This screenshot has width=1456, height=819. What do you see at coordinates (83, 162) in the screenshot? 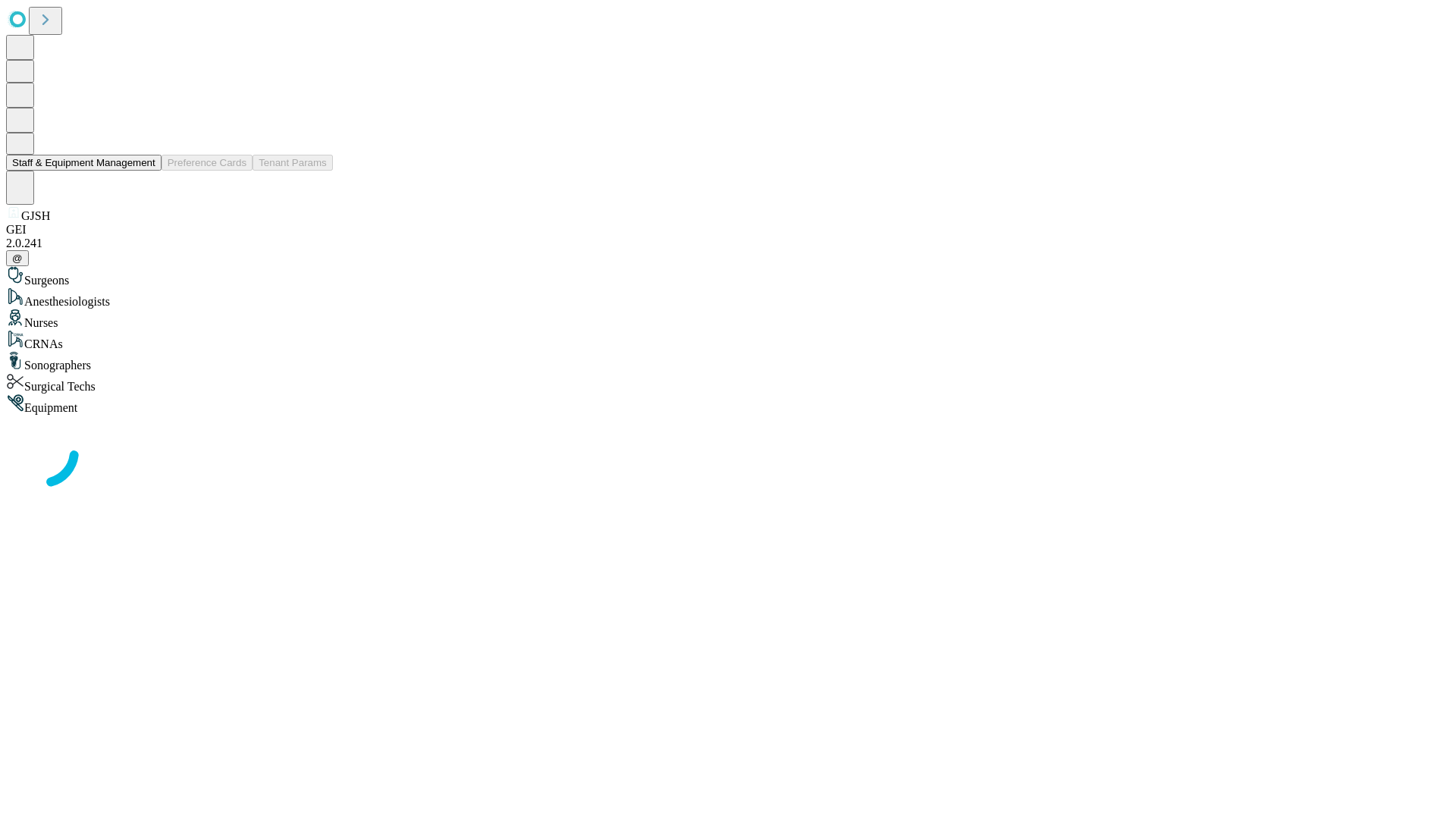
I see `button: Staff & Equipment Management` at bounding box center [83, 162].